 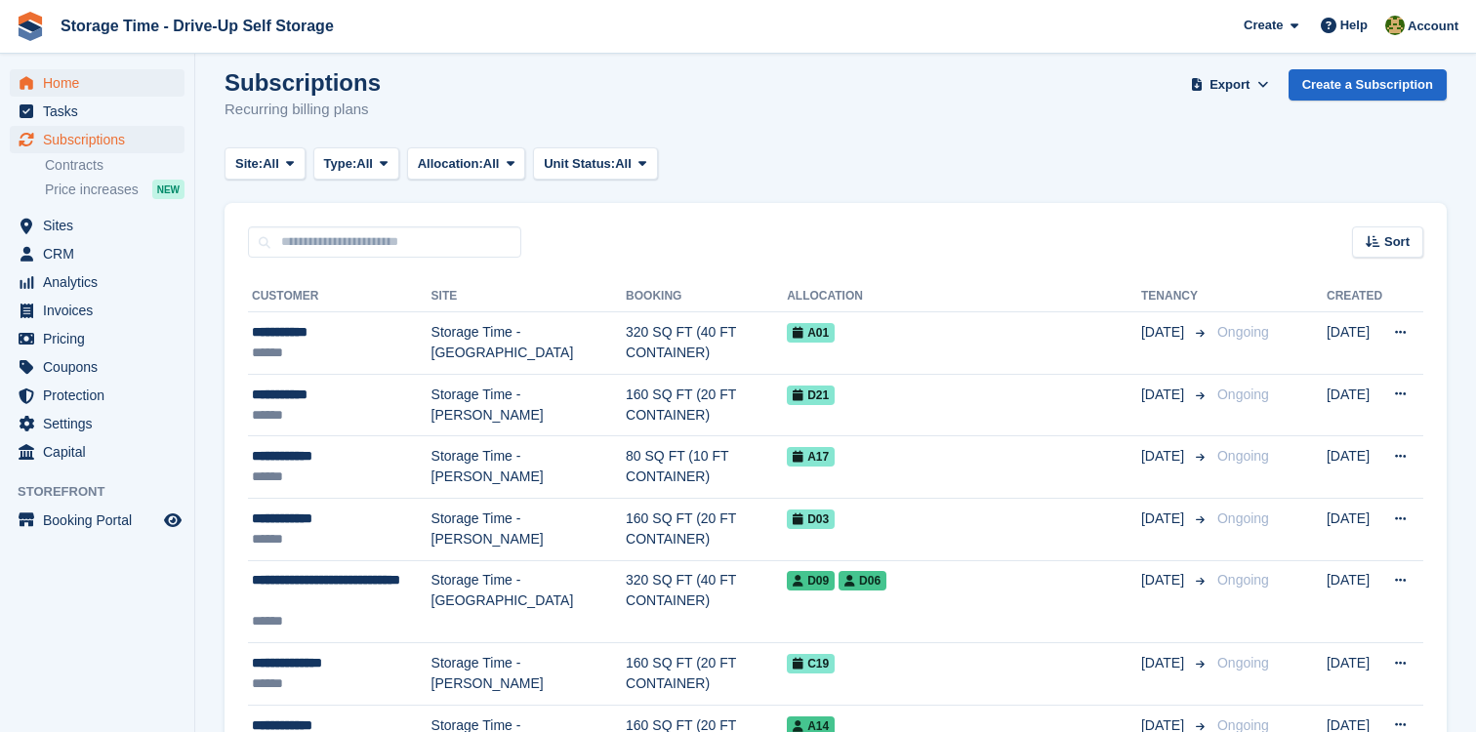 I want to click on button: Site: All, so click(x=265, y=163).